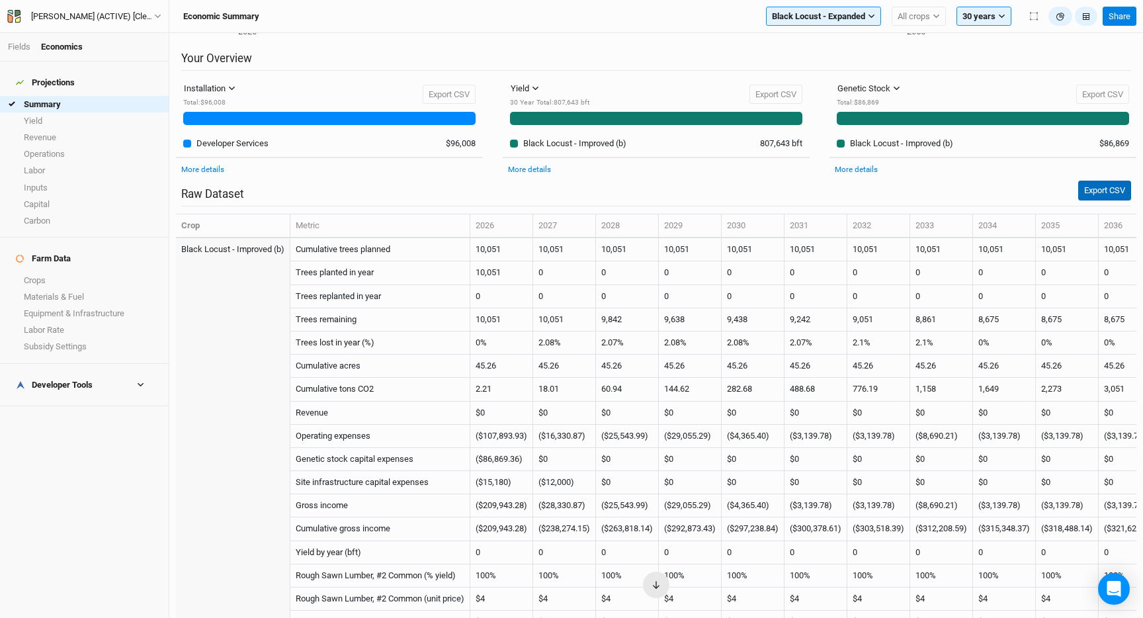 The width and height of the screenshot is (1143, 618). What do you see at coordinates (45, 83) in the screenshot?
I see `div: Projections` at bounding box center [45, 83].